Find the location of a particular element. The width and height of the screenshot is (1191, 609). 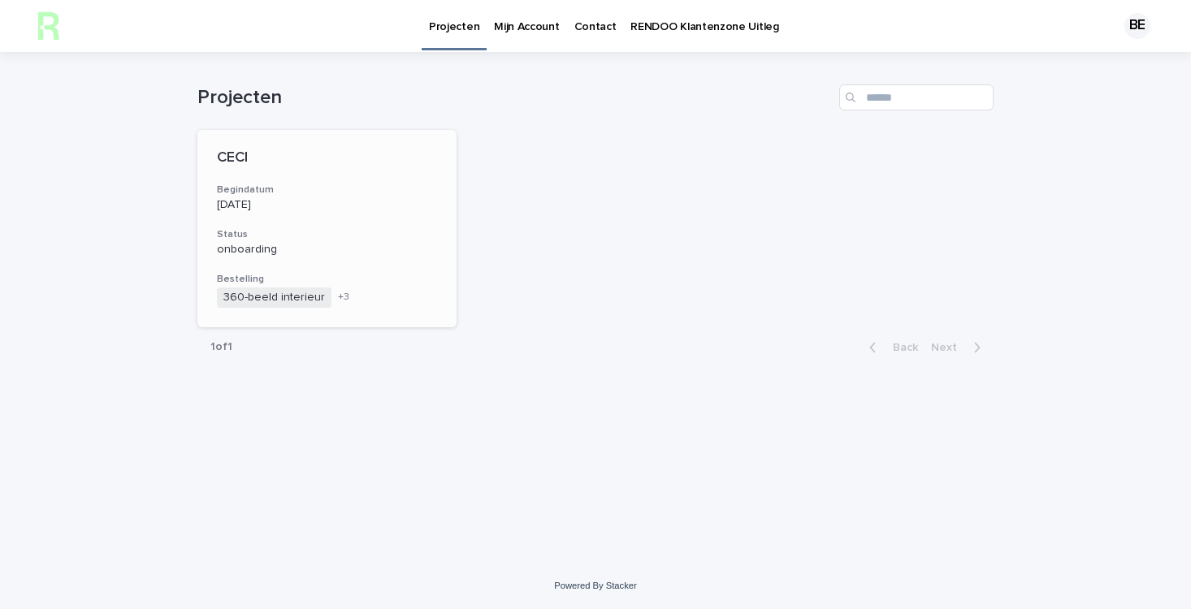

p: 1 of 1 is located at coordinates (221, 347).